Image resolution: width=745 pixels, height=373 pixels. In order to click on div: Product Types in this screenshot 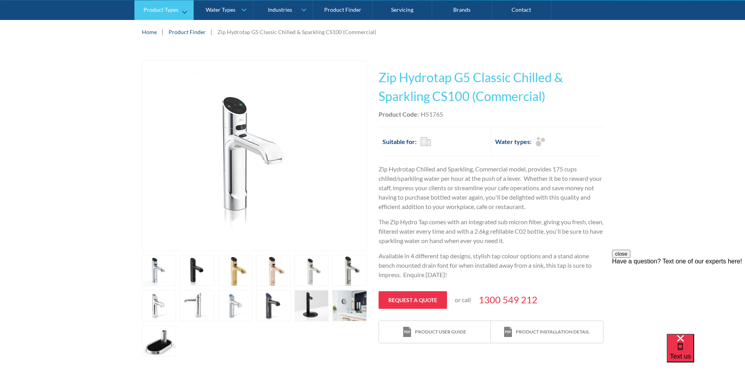, I will do `click(161, 9)`.